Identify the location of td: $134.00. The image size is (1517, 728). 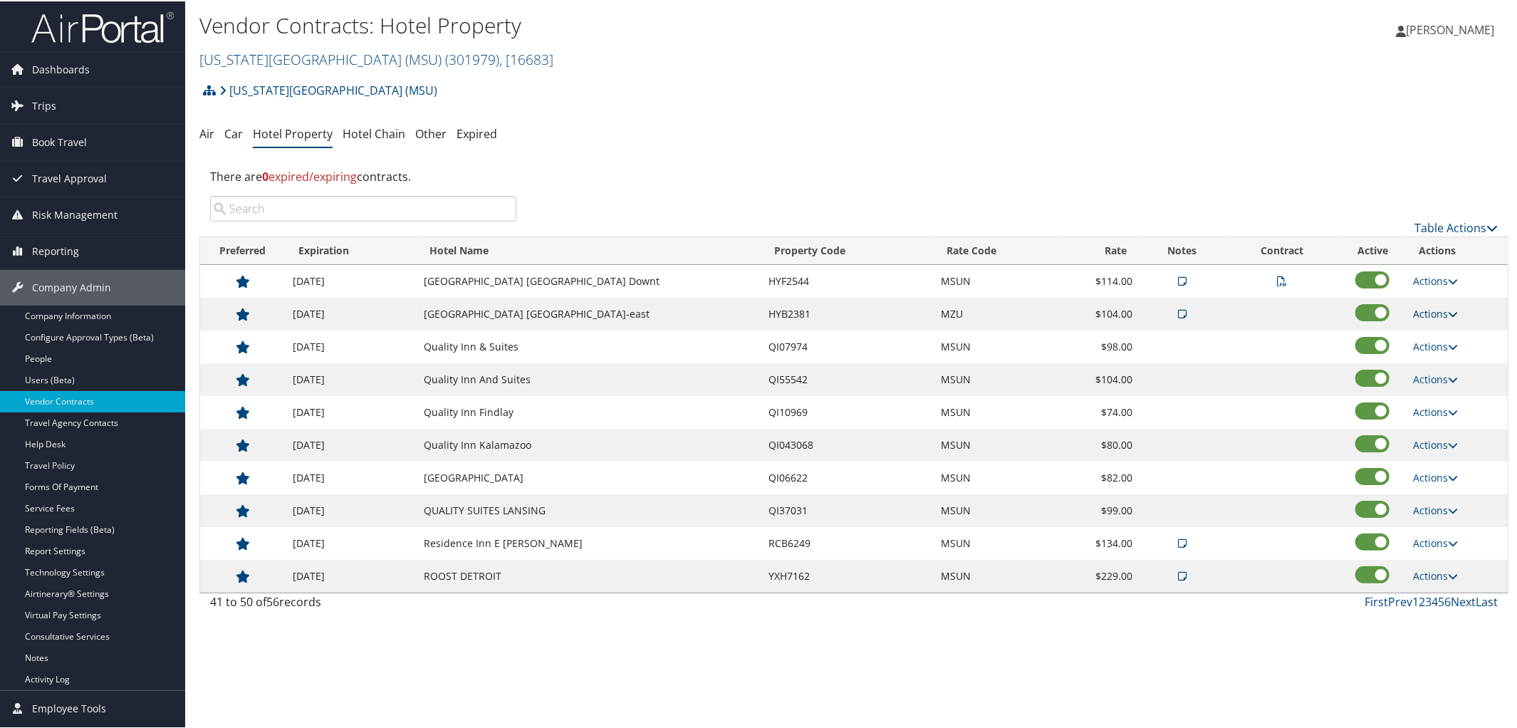
(1101, 542).